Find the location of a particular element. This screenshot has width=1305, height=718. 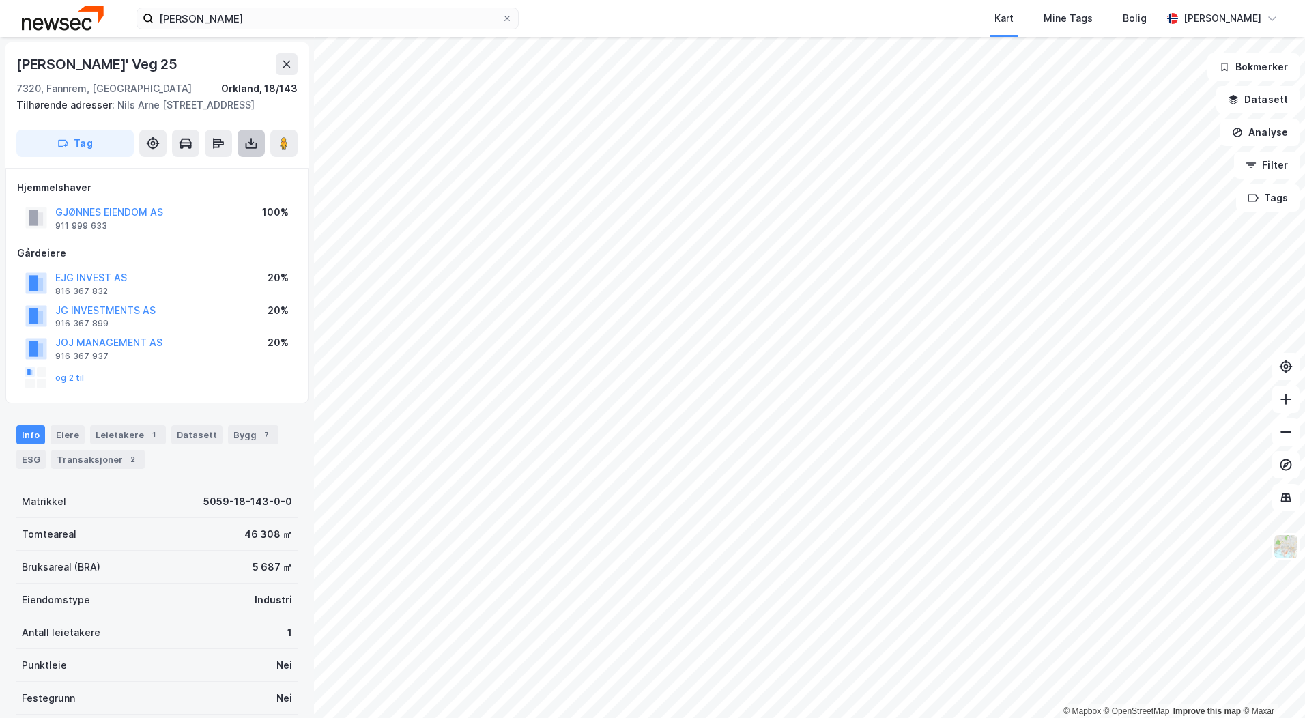

div: 816 367 832 is located at coordinates (81, 291).